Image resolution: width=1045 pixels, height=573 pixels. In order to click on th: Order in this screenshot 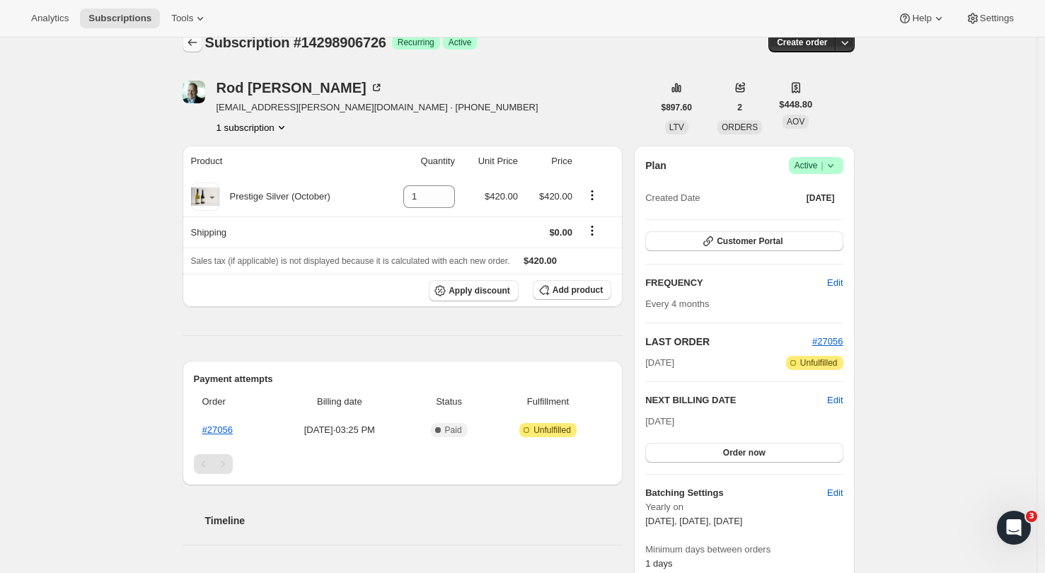, I will do `click(232, 402)`.